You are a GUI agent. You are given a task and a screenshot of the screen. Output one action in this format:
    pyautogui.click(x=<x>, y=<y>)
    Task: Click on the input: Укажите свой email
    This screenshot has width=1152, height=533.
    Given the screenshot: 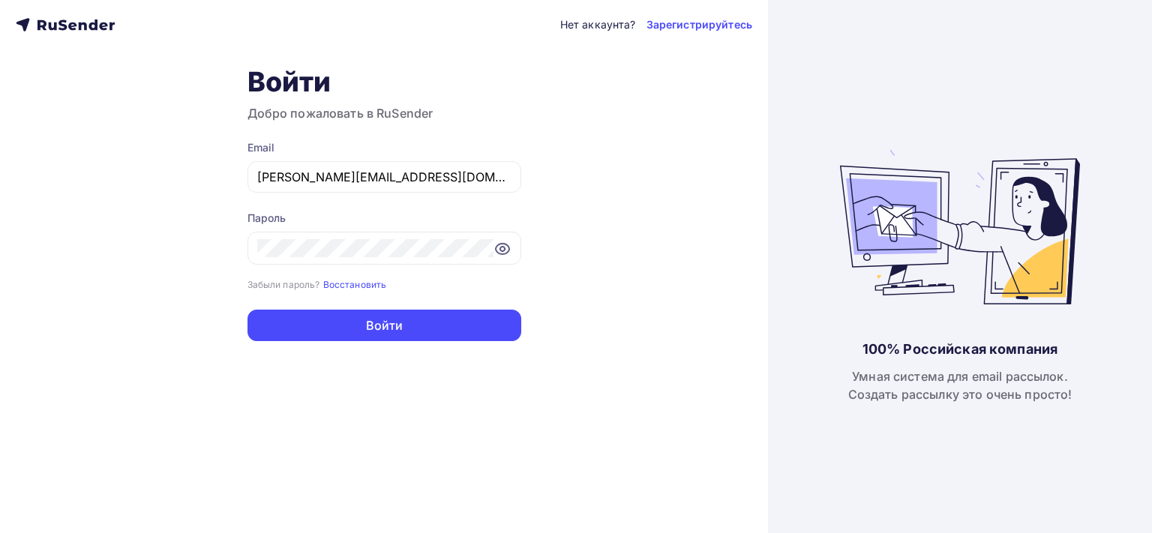 What is the action you would take?
    pyautogui.click(x=384, y=177)
    